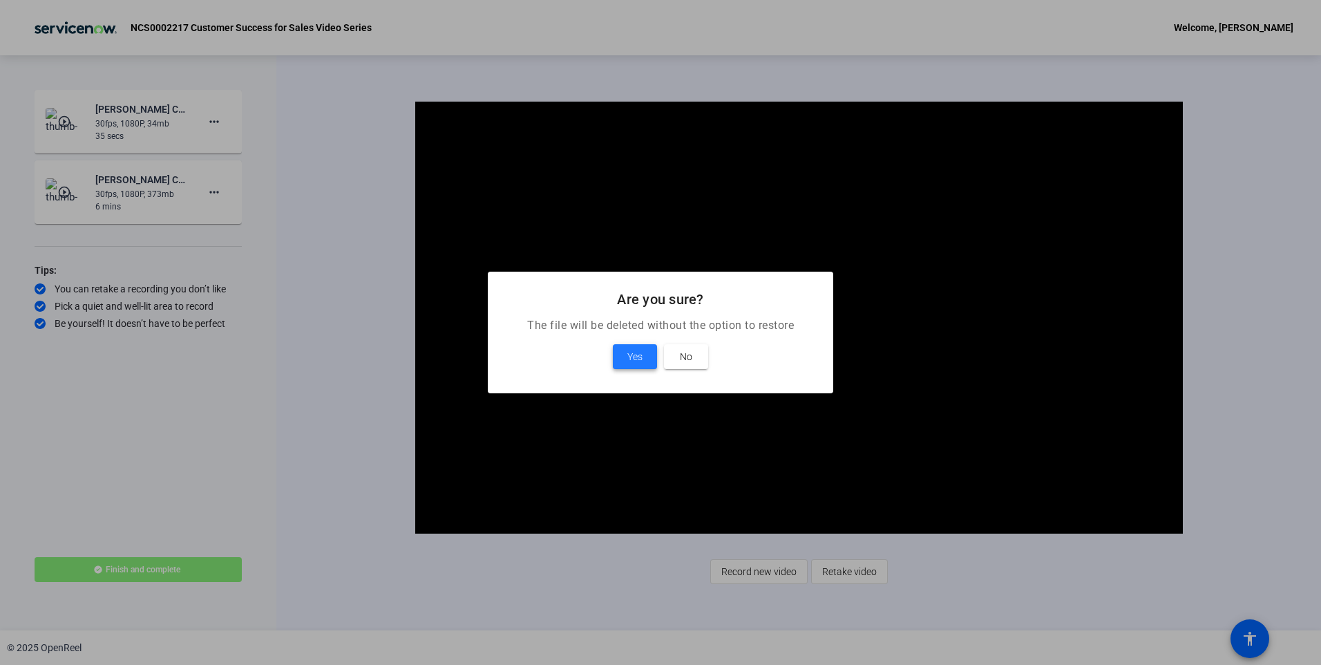 The image size is (1321, 665). Describe the element at coordinates (661, 299) in the screenshot. I see `h2: Are you sure?` at that location.